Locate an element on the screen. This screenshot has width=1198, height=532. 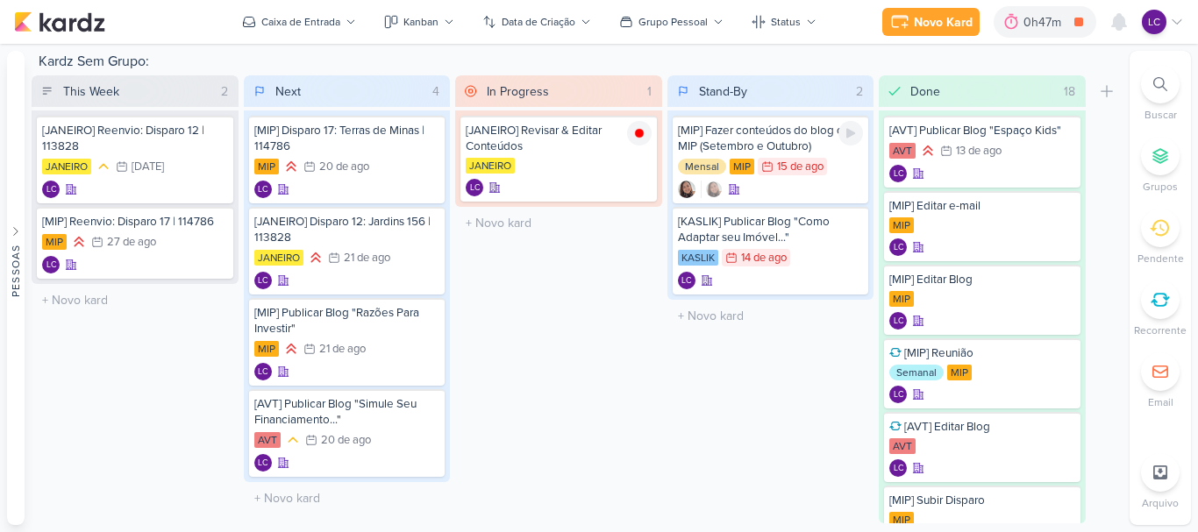
div: 2 is located at coordinates (859, 91).